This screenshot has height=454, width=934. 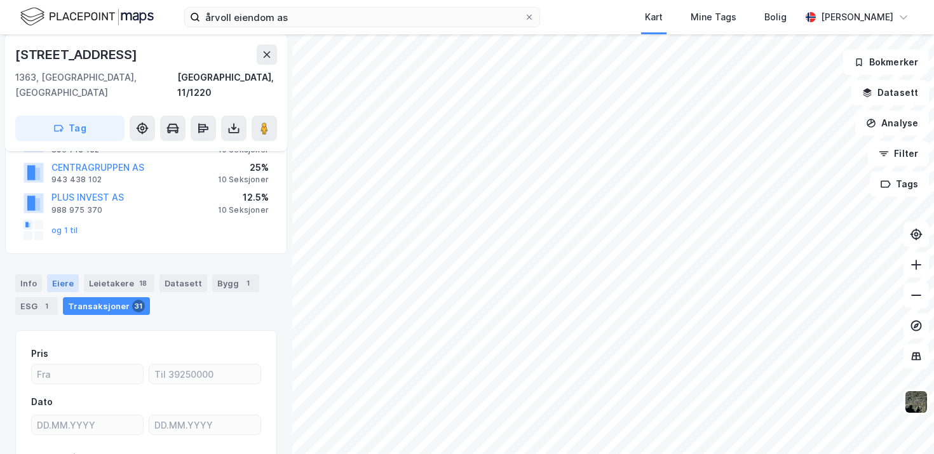 I want to click on div: Mine Tags, so click(x=713, y=17).